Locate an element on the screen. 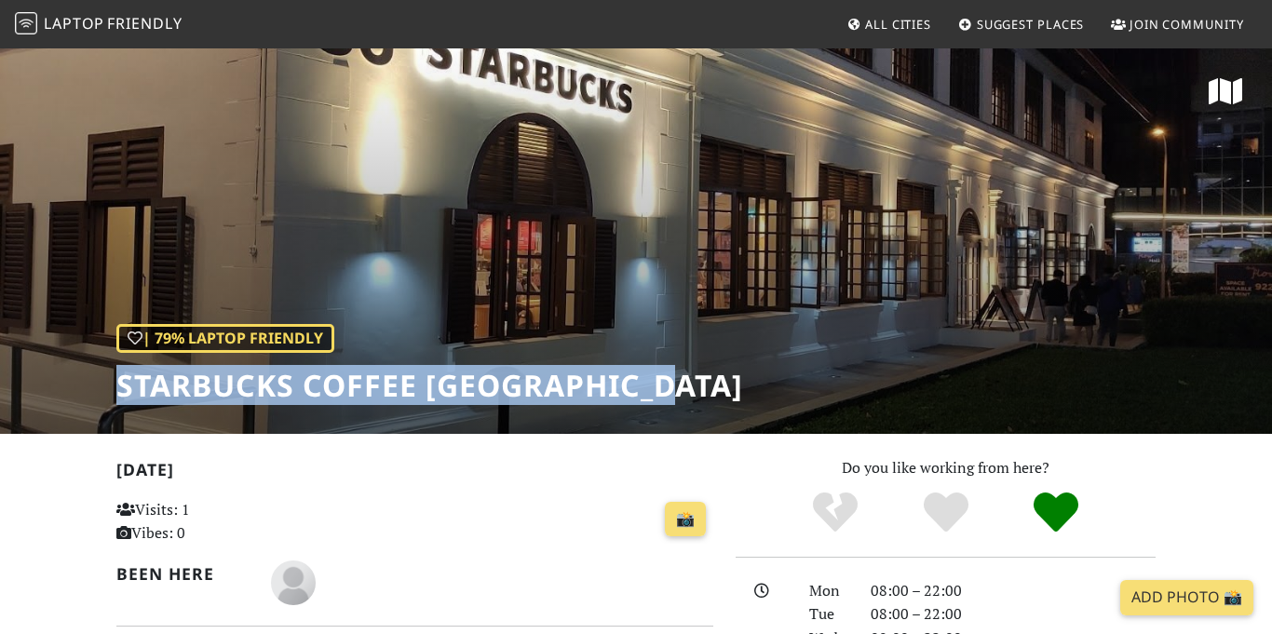  a: All Cities is located at coordinates (888, 24).